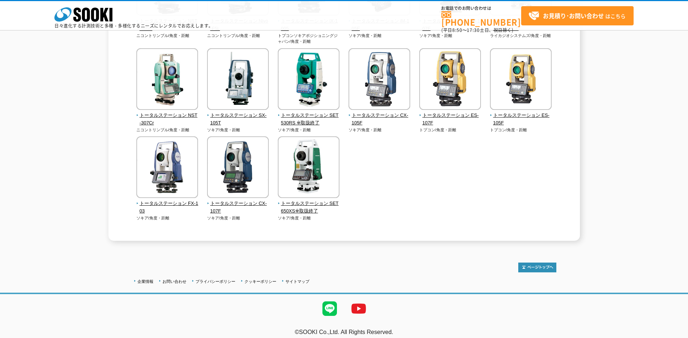  Describe the element at coordinates (450, 119) in the screenshot. I see `span: トータルステーション ES-107F` at that location.